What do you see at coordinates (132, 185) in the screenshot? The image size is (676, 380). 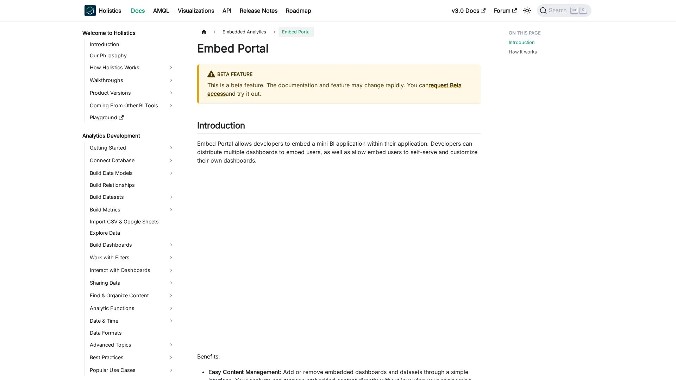 I see `a: Build Relationships` at bounding box center [132, 185].